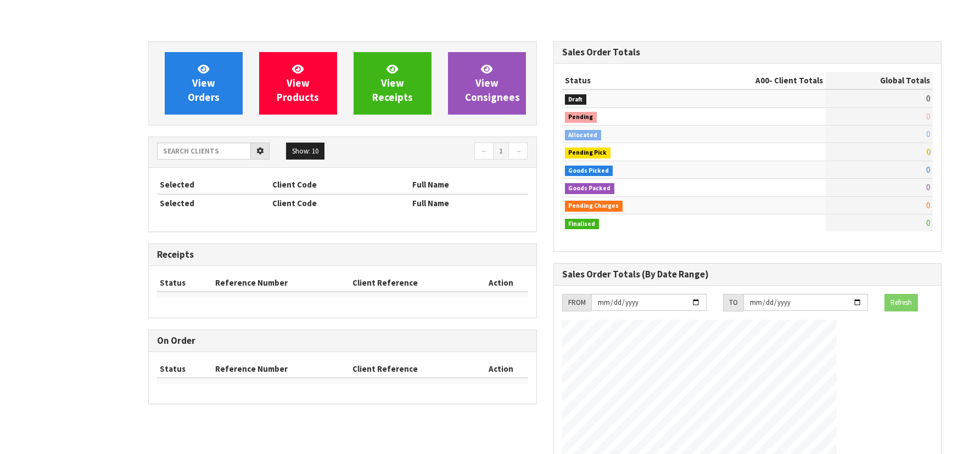  I want to click on span: View Consignees, so click(492, 83).